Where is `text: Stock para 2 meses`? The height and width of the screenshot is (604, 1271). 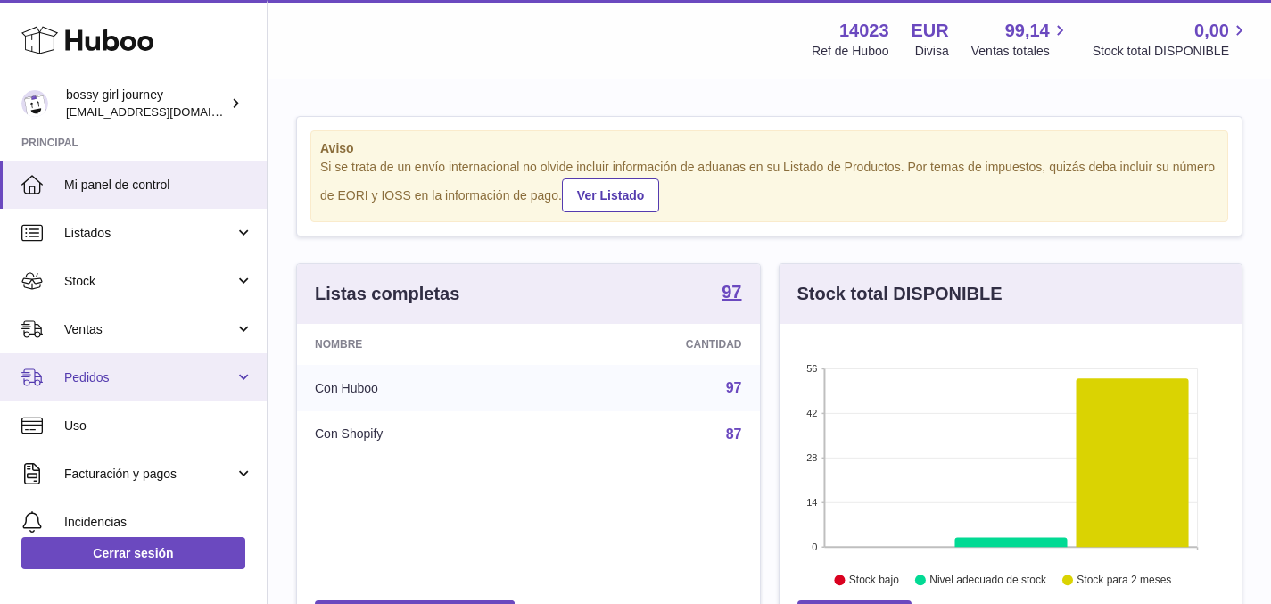 text: Stock para 2 meses is located at coordinates (1124, 580).